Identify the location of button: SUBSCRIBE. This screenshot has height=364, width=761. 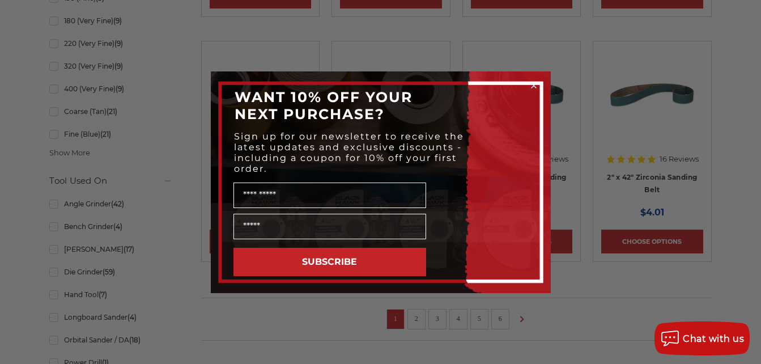
(330, 262).